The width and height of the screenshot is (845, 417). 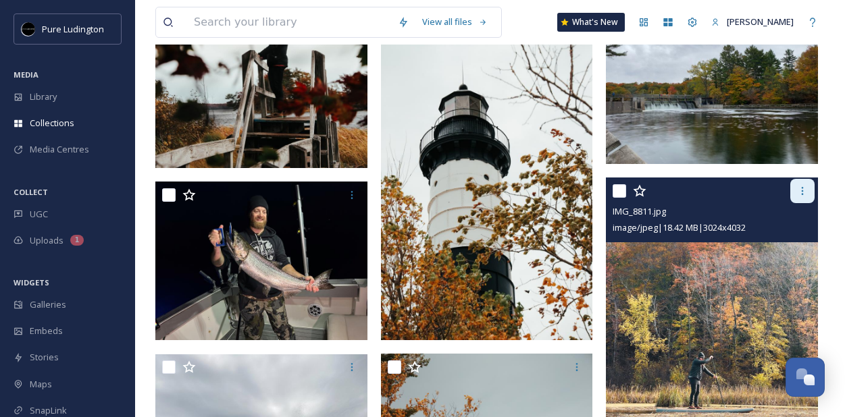 I want to click on div: View all files, so click(x=455, y=22).